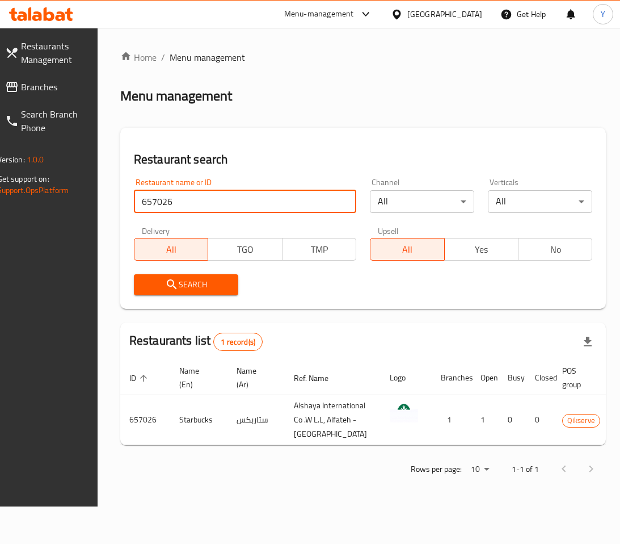 Image resolution: width=620 pixels, height=544 pixels. I want to click on th: Busy, so click(513, 377).